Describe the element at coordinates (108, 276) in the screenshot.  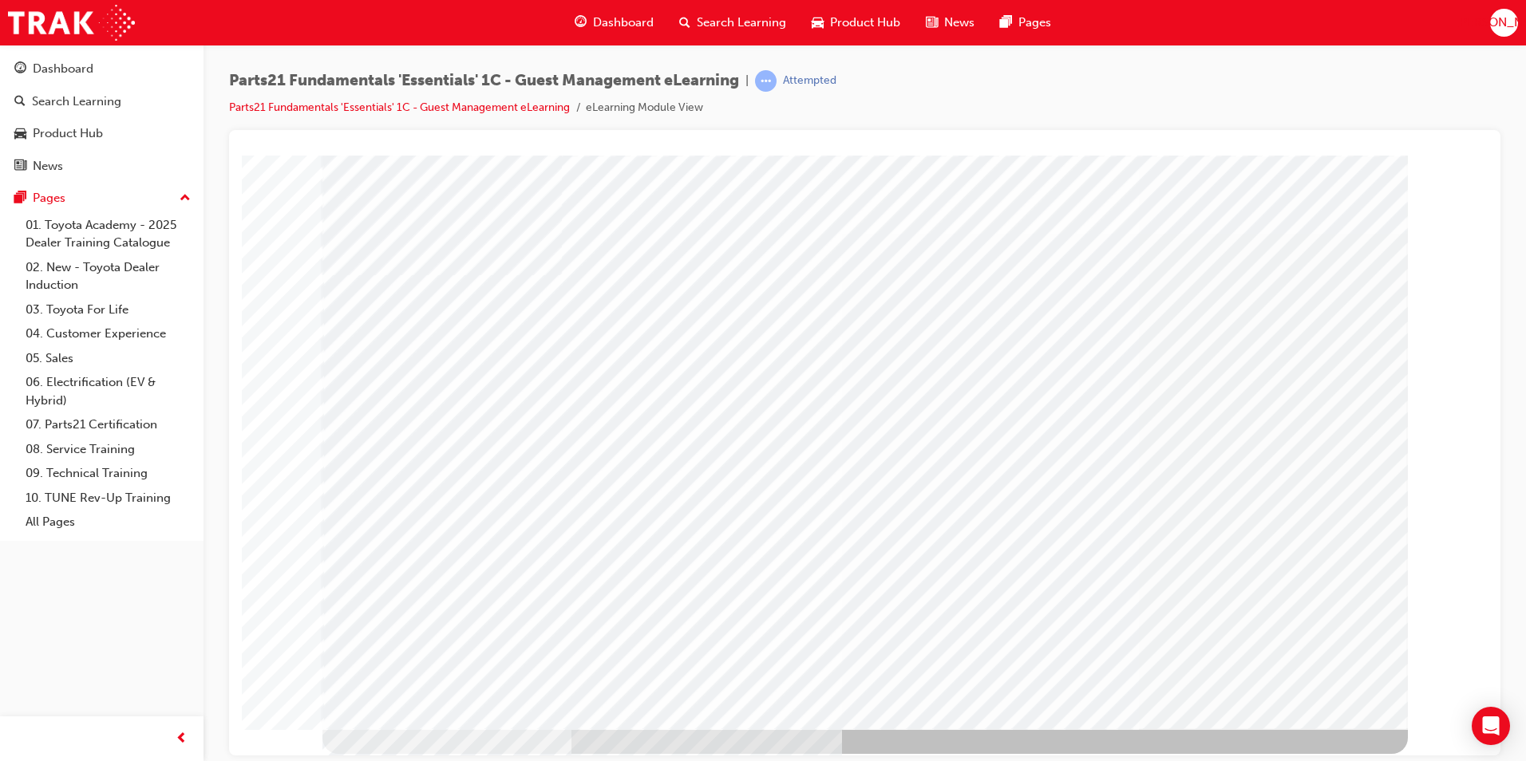
I see `a: 02. New - Toyota Dealer Induction` at that location.